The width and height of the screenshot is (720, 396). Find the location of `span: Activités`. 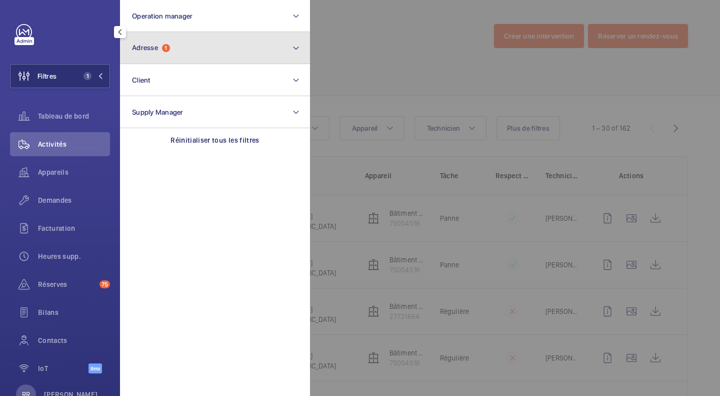

span: Activités is located at coordinates (74, 144).